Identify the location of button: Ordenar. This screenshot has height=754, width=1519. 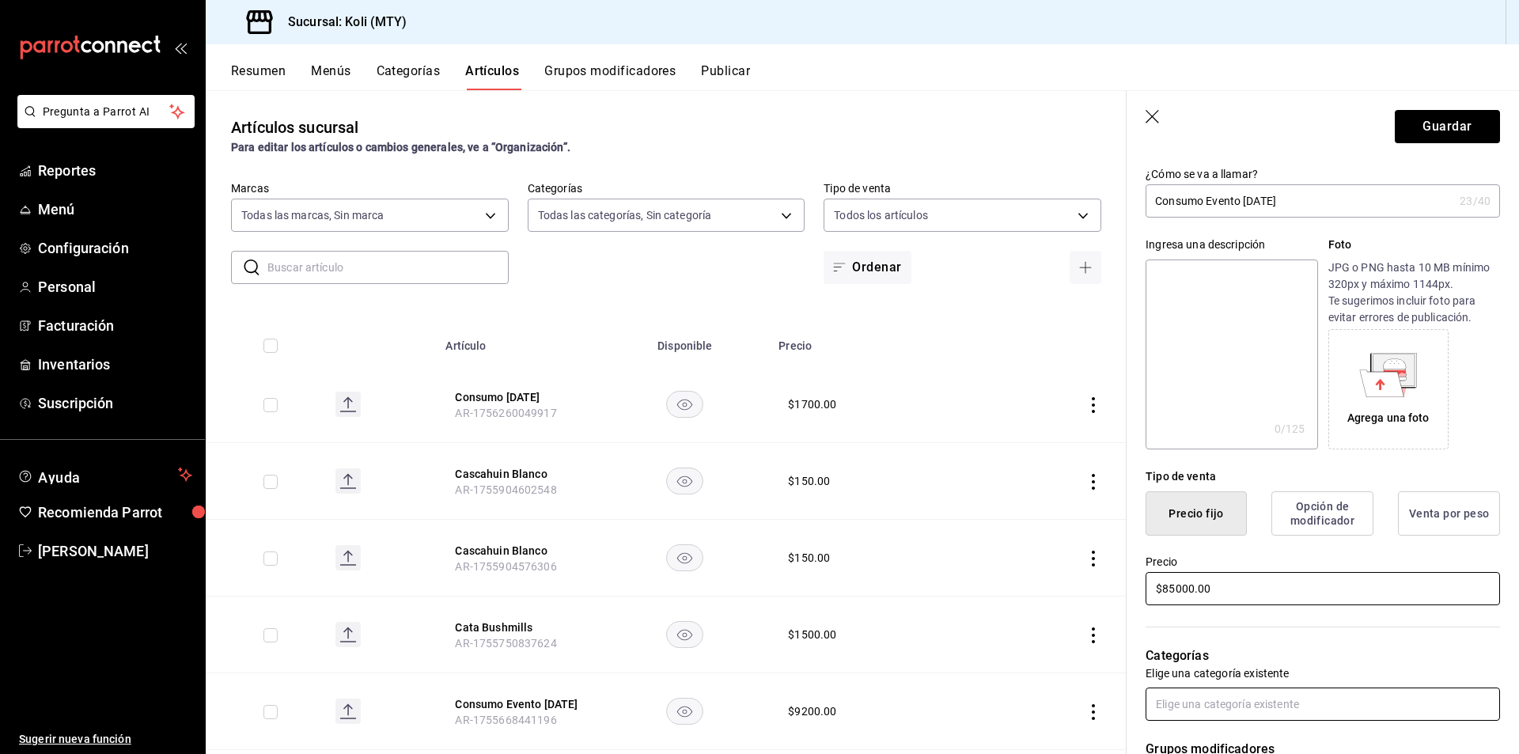
(867, 267).